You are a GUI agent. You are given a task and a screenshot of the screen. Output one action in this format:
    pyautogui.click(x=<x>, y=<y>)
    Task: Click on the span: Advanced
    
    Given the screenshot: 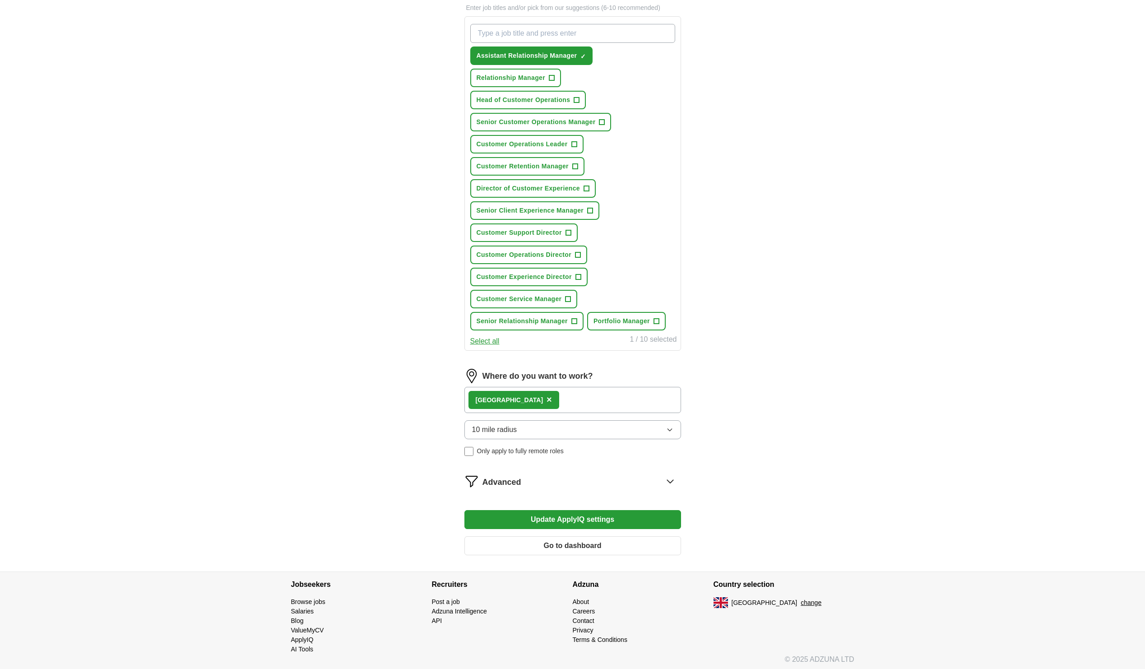 What is the action you would take?
    pyautogui.click(x=502, y=482)
    